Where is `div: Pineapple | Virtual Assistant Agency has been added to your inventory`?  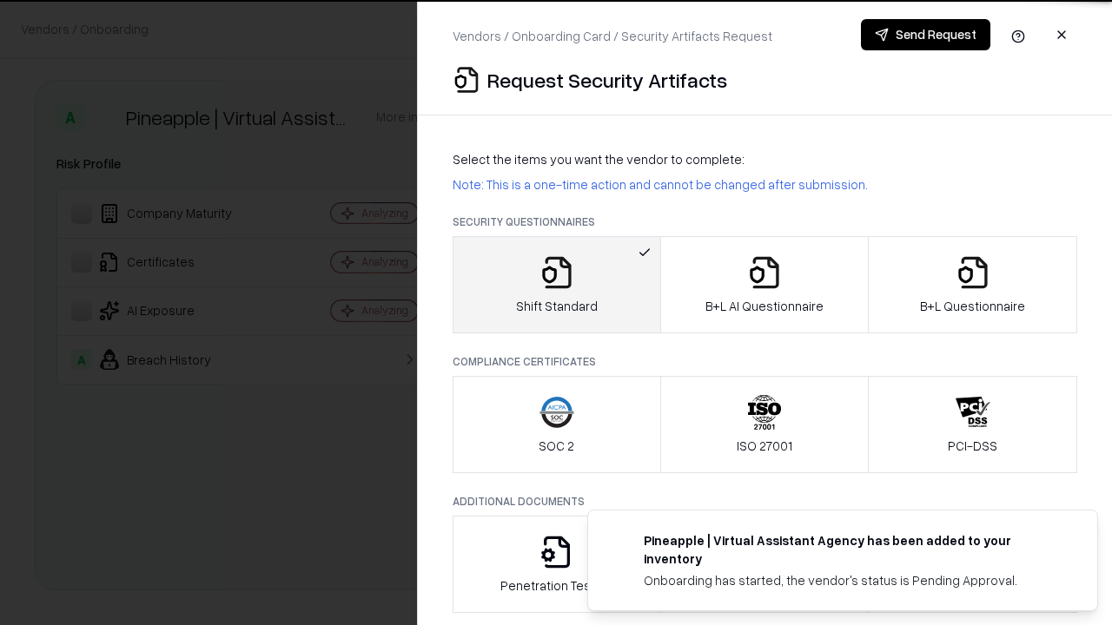 div: Pineapple | Virtual Assistant Agency has been added to your inventory is located at coordinates (850, 550).